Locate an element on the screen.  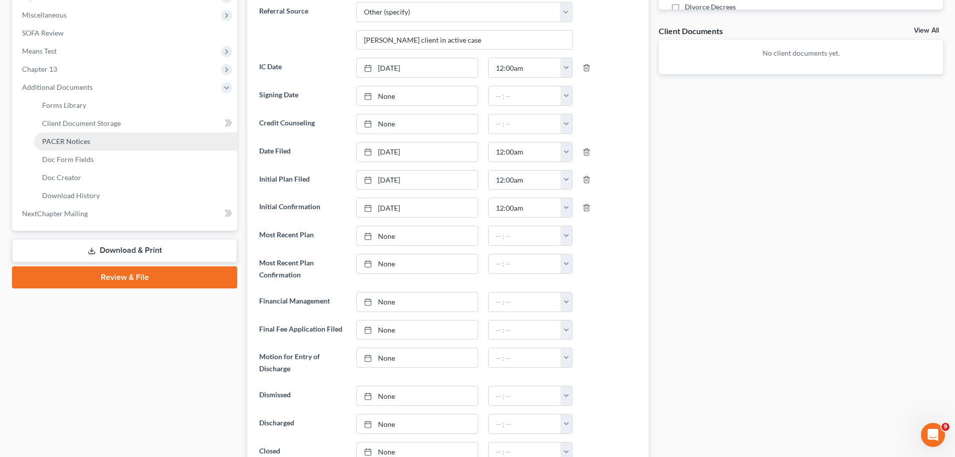
label: Signing Date is located at coordinates (302, 96).